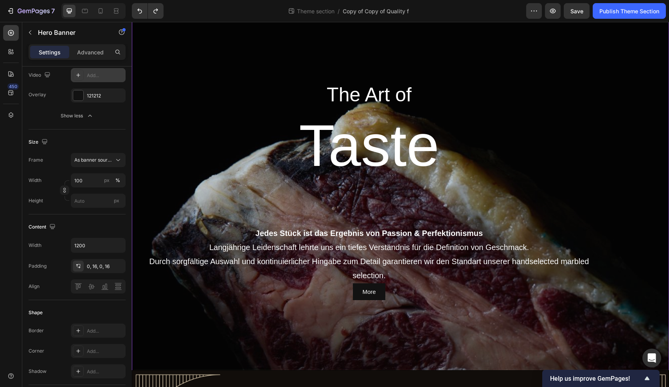 Image resolution: width=669 pixels, height=387 pixels. I want to click on button: Show survey - Help us improve GemPages!, so click(601, 378).